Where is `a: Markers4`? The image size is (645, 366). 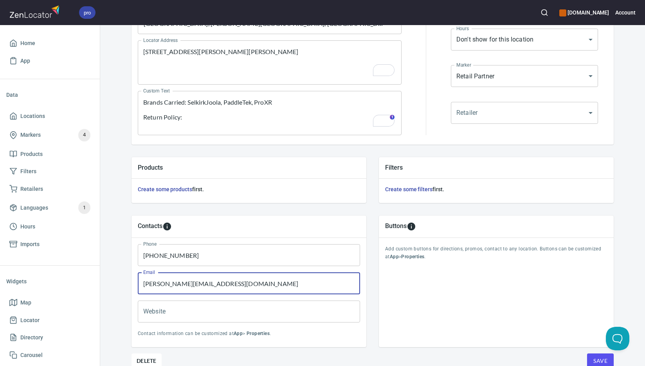 a: Markers4 is located at coordinates (50, 135).